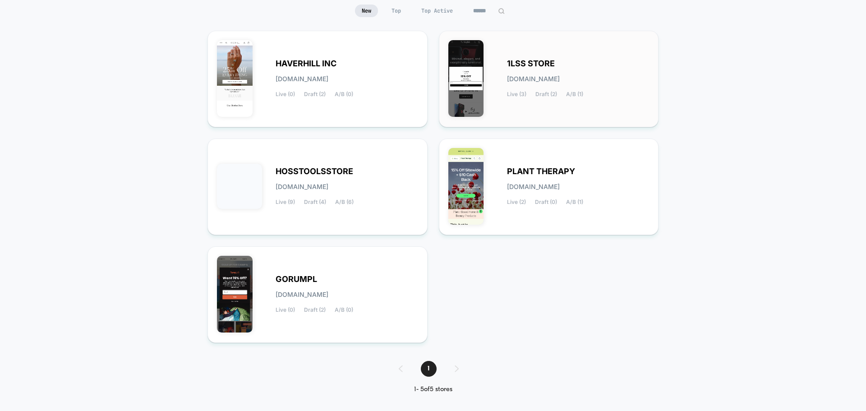  I want to click on span: 1LSS STORE, so click(531, 64).